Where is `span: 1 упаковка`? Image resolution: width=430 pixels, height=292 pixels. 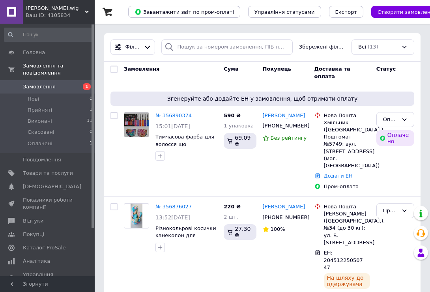 span: 1 упаковка is located at coordinates (239, 125).